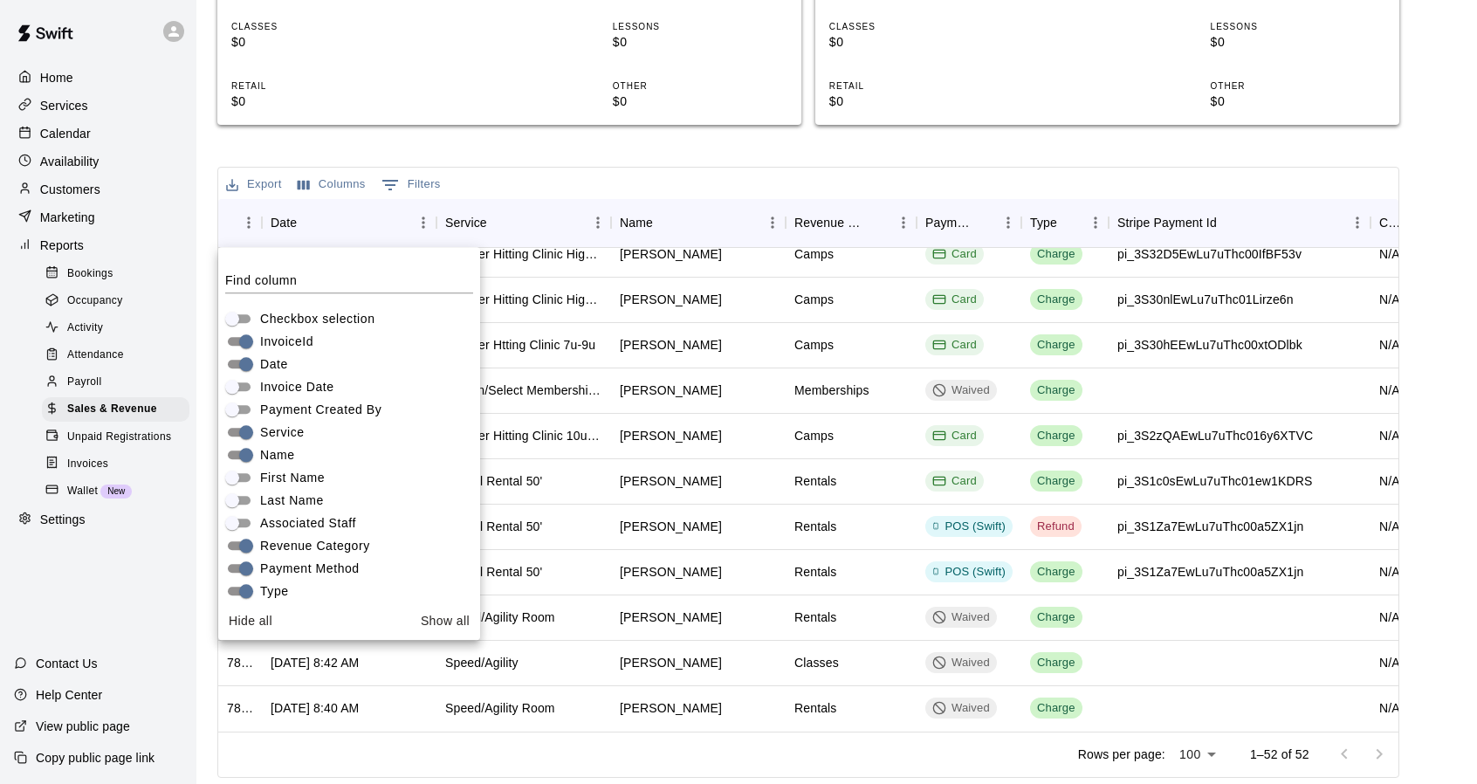  I want to click on span: Type, so click(274, 591).